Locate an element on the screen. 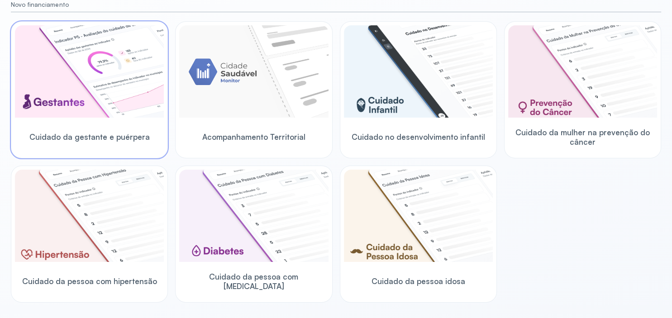 This screenshot has width=672, height=318. span: Cuidado da pessoa com hipertensão is located at coordinates (90, 281).